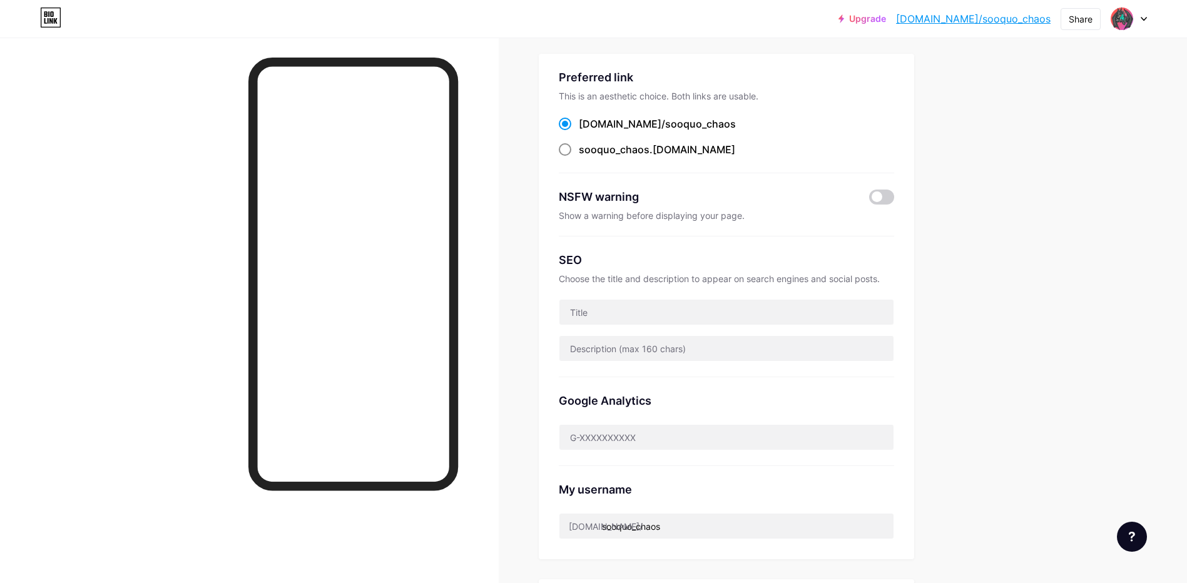 Image resolution: width=1187 pixels, height=583 pixels. What do you see at coordinates (726, 215) in the screenshot?
I see `div: Show a warning before displaying your page.` at bounding box center [726, 215].